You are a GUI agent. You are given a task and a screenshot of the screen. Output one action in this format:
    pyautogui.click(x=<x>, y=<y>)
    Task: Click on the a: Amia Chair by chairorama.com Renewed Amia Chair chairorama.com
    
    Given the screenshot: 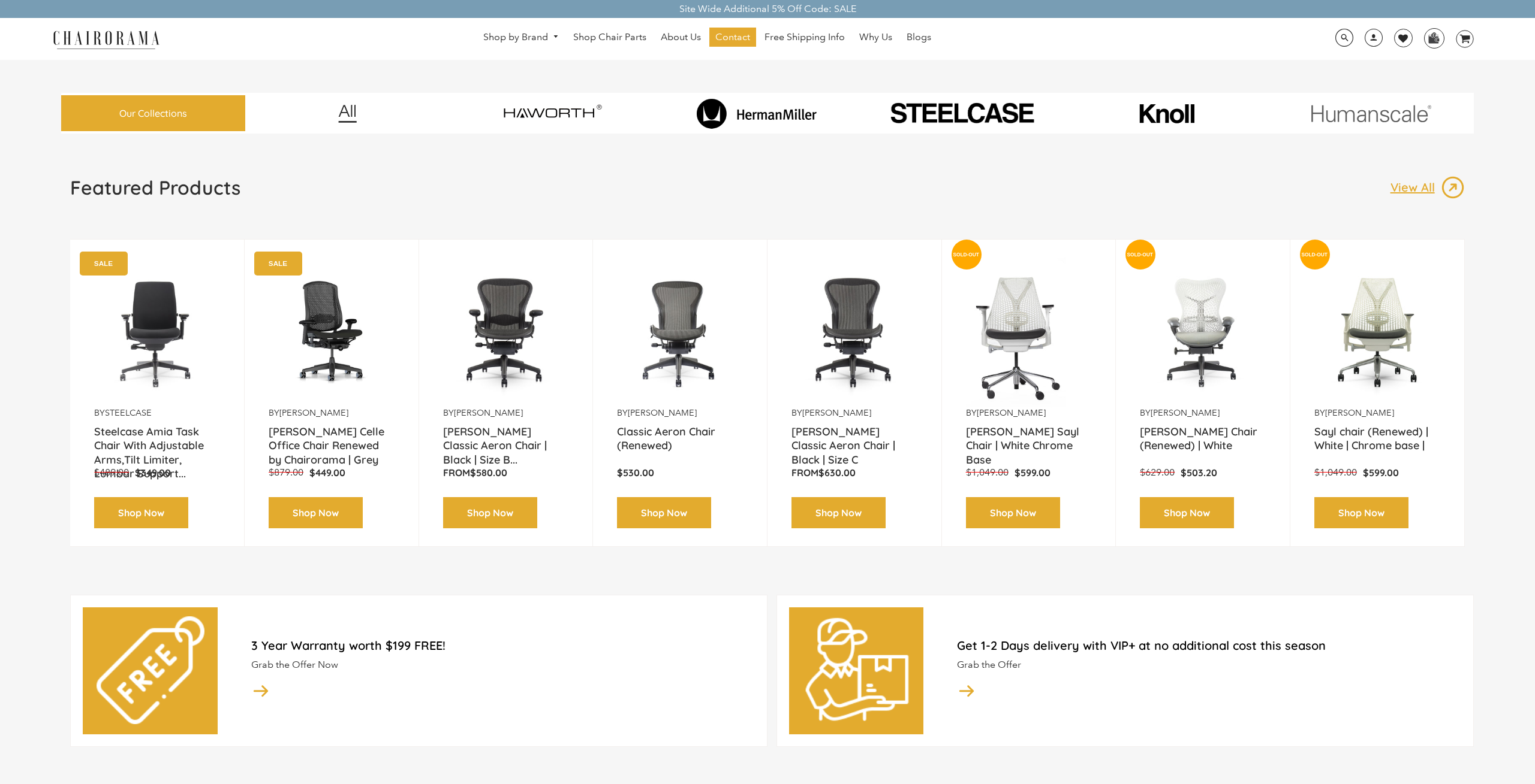 What is the action you would take?
    pyautogui.click(x=157, y=333)
    